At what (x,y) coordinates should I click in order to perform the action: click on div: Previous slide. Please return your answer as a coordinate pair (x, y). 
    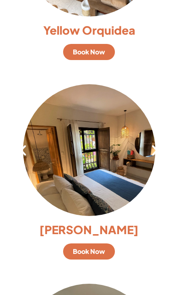
    Looking at the image, I should click on (23, 151).